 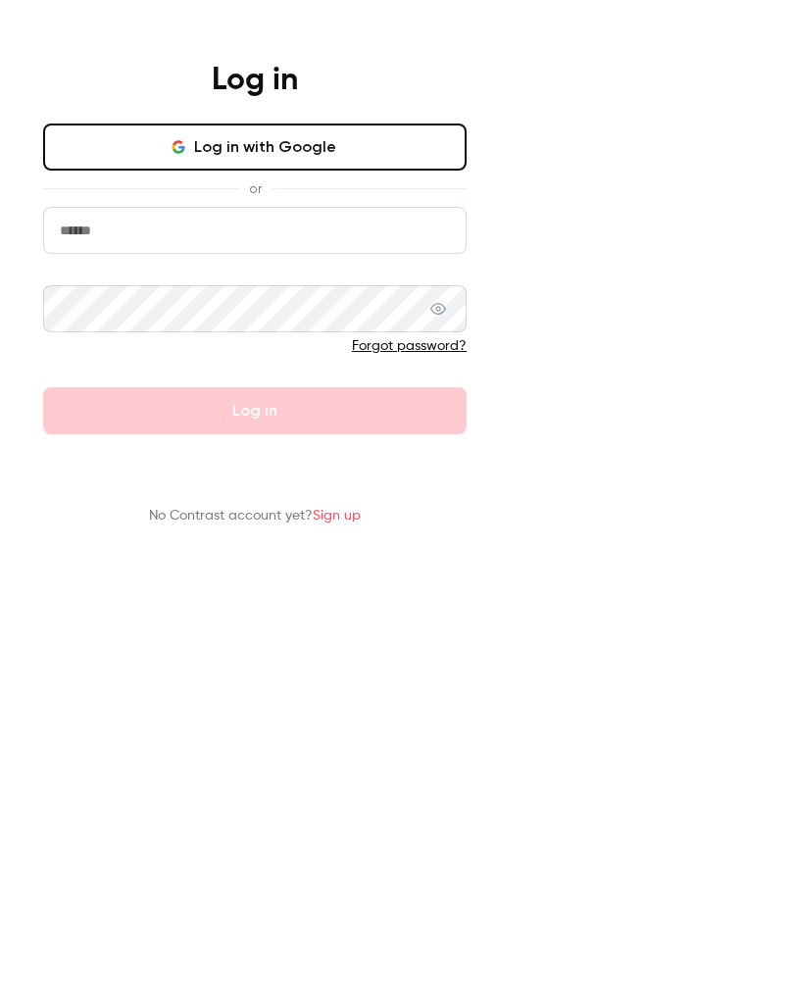 What do you see at coordinates (409, 346) in the screenshot?
I see `a: Forgot password?` at bounding box center [409, 346].